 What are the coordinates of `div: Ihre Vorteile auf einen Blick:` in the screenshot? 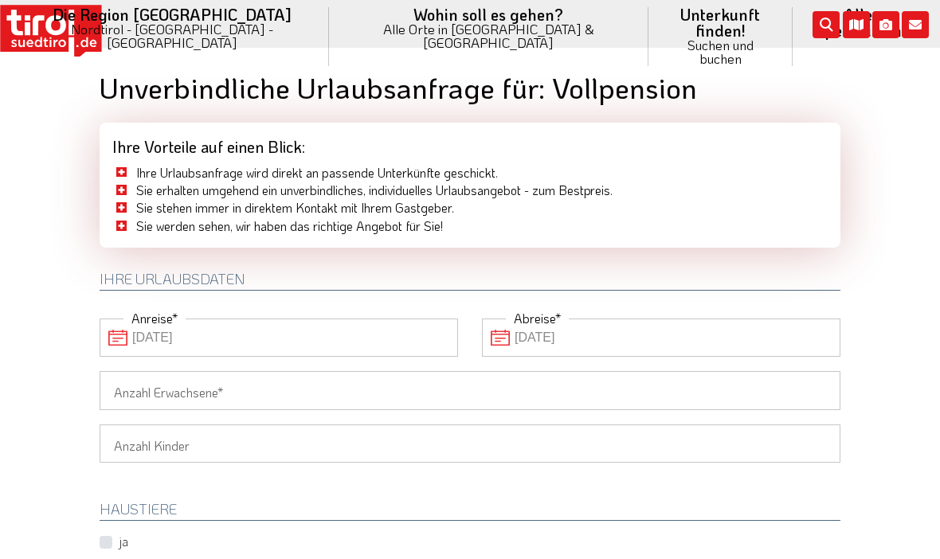 It's located at (470, 143).